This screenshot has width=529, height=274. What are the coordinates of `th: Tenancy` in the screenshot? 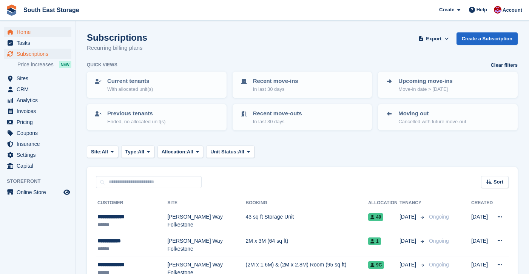 It's located at (413, 203).